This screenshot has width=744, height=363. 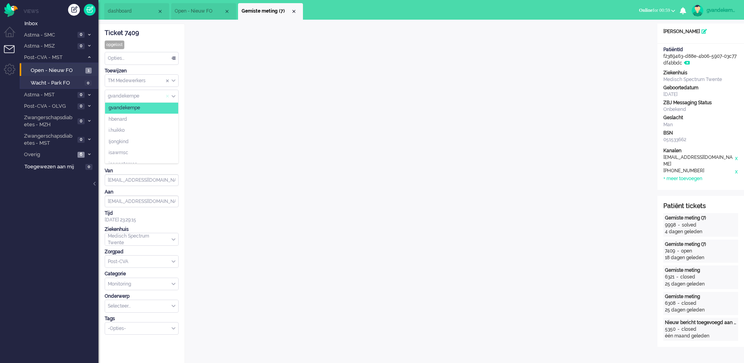 I want to click on span: Ijongkind, so click(x=118, y=142).